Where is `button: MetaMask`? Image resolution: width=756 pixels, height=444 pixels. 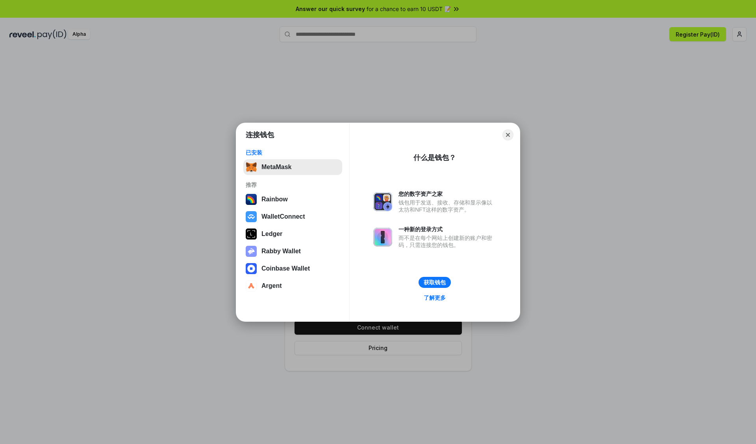 button: MetaMask is located at coordinates (292, 167).